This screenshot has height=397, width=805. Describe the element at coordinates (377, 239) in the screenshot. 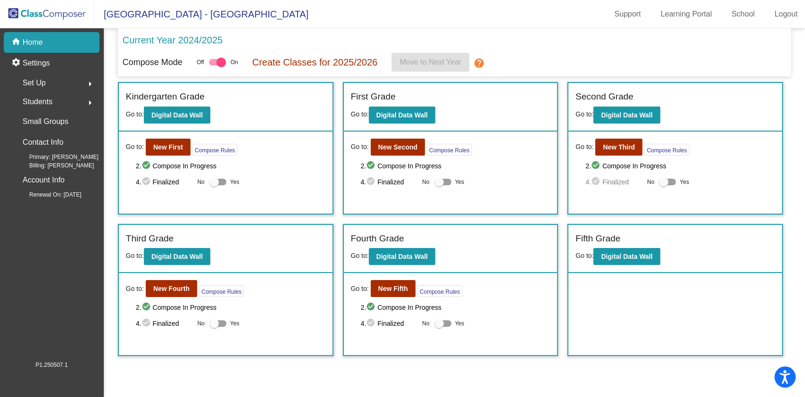

I see `label: Fourth Grade` at that location.